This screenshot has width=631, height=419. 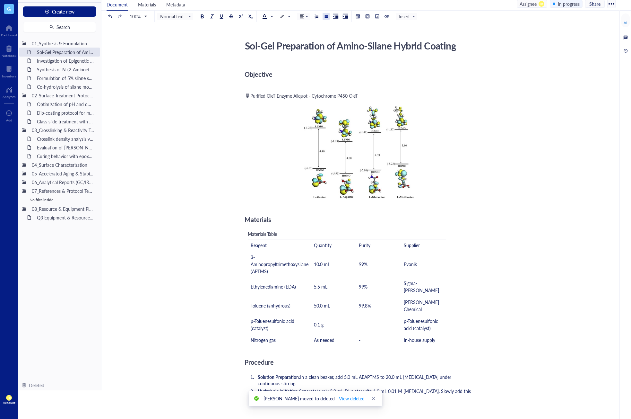 I want to click on div: 02_Surface Treatment Protocols, so click(x=63, y=95).